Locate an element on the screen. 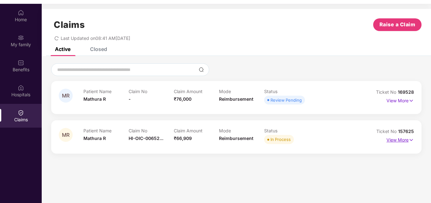  div: Review Pending is located at coordinates (286, 100).